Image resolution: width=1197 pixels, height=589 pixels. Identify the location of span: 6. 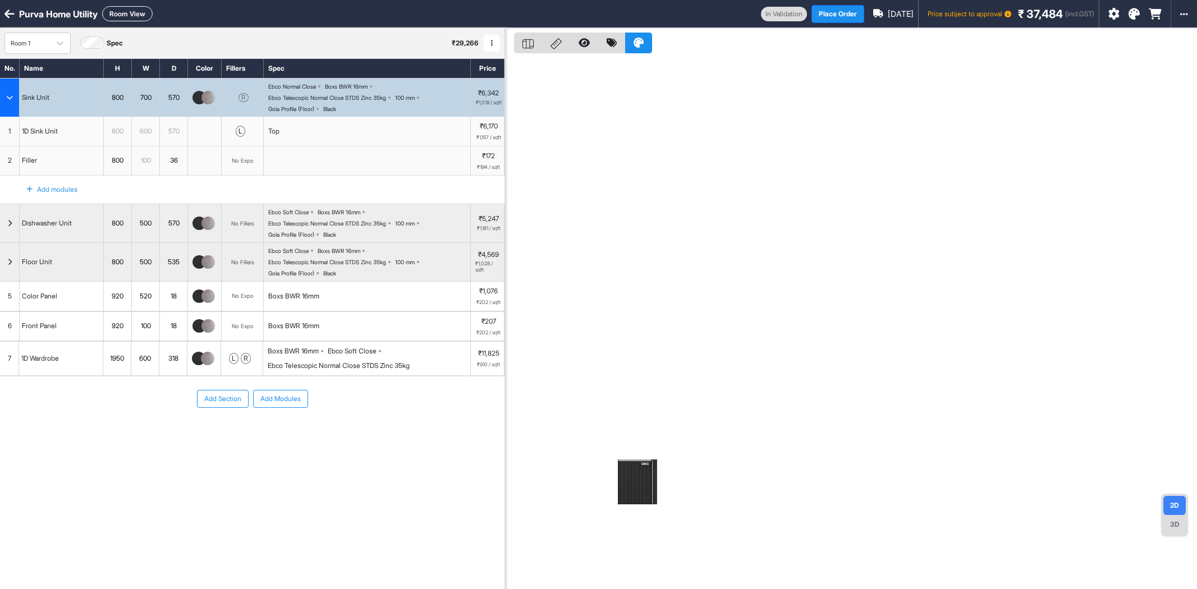
(10, 326).